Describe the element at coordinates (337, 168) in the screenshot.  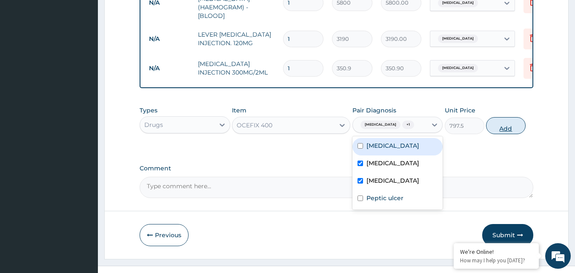
I see `label: Comment` at that location.